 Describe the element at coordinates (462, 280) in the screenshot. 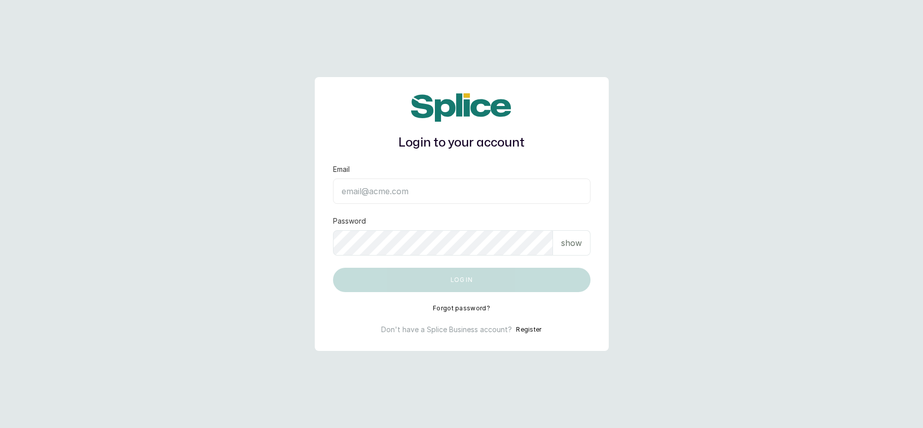

I see `button: Log in` at that location.